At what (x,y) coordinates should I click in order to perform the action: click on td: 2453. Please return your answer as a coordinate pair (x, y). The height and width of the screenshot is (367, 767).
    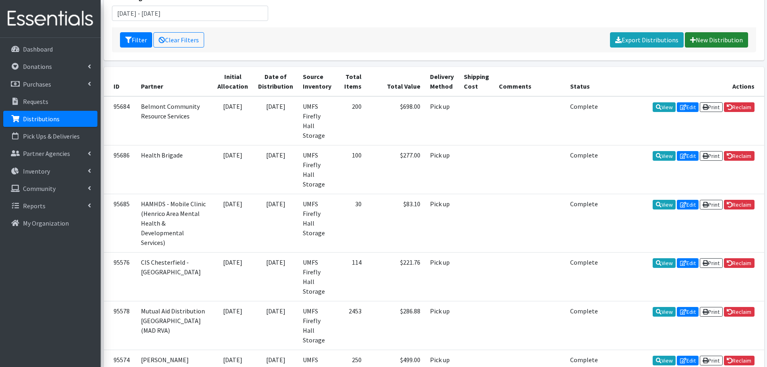
    Looking at the image, I should click on (351, 325).